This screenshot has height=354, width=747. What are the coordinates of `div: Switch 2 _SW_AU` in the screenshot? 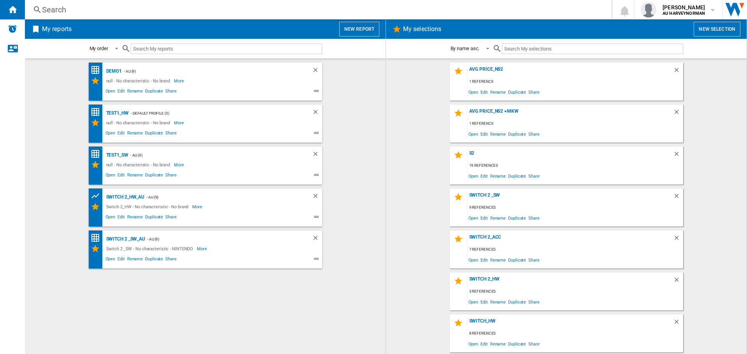 It's located at (125, 239).